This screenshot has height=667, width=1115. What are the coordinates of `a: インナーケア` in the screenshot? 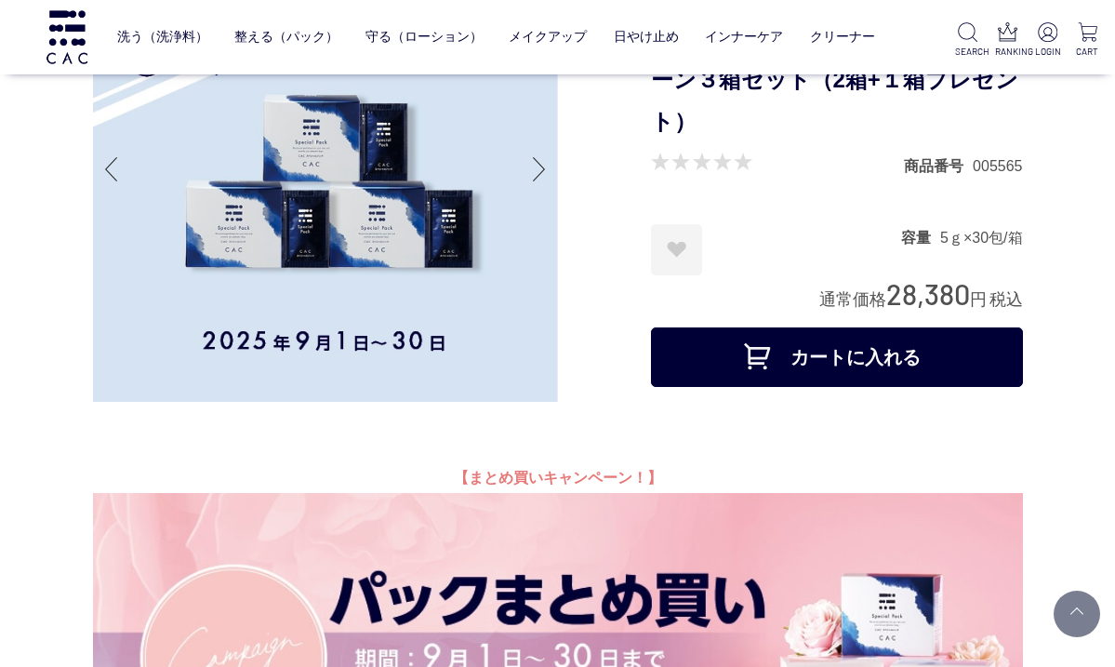 It's located at (744, 36).